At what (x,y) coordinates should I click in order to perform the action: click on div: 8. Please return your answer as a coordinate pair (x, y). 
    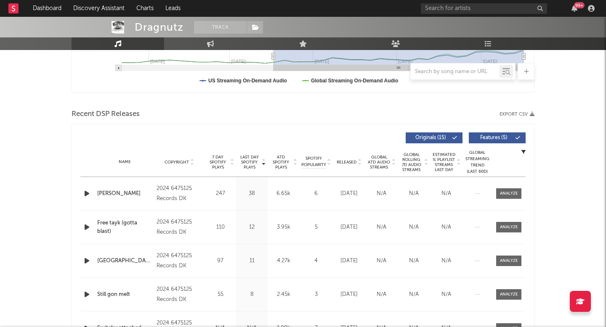
    Looking at the image, I should click on (252, 295).